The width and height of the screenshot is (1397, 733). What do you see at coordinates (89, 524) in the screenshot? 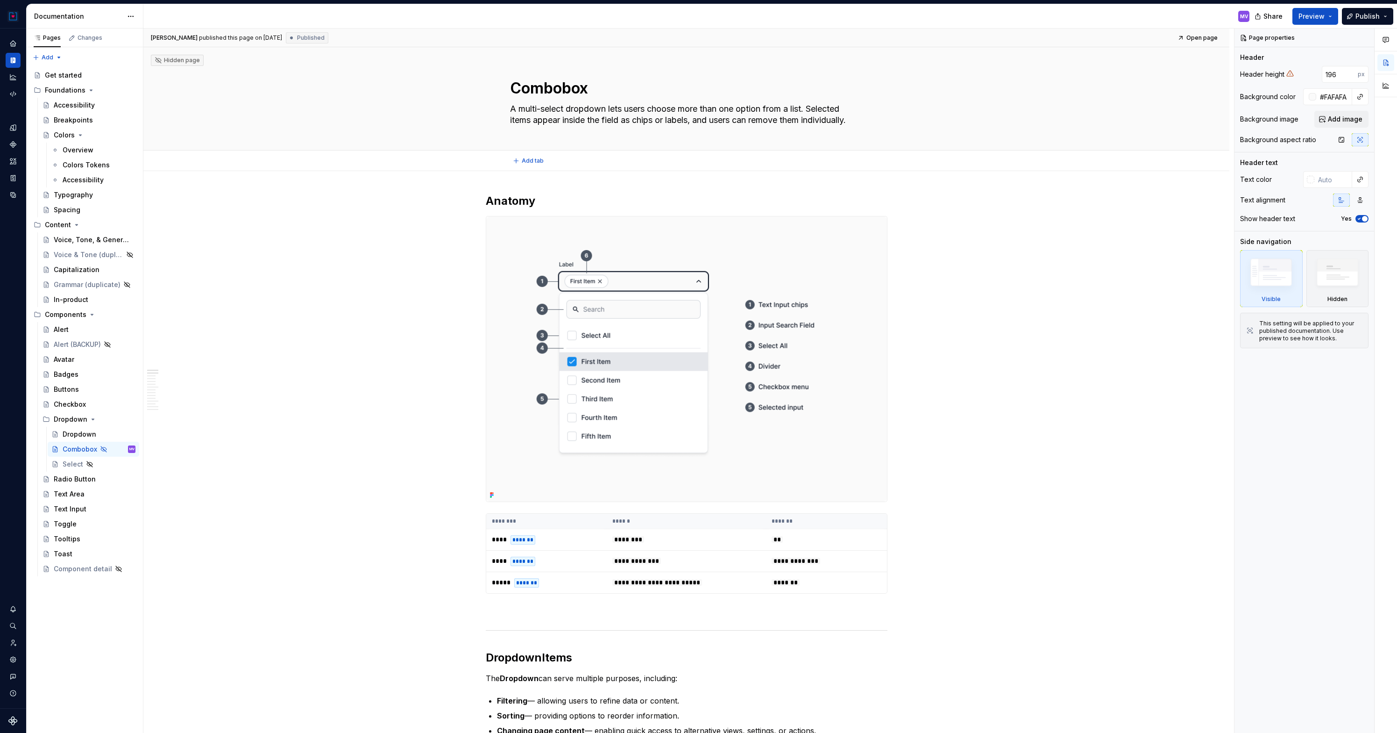
I see `a: Toggle` at bounding box center [89, 524].